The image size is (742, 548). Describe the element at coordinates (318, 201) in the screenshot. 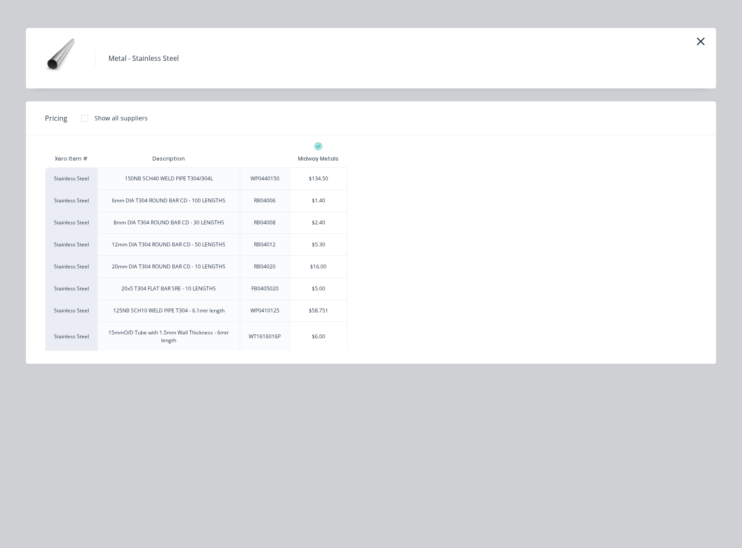

I see `div: $1.40` at that location.